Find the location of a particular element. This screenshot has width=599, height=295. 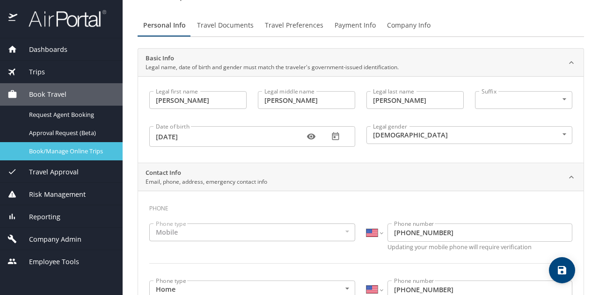

span: Company Admin is located at coordinates (49, 240).